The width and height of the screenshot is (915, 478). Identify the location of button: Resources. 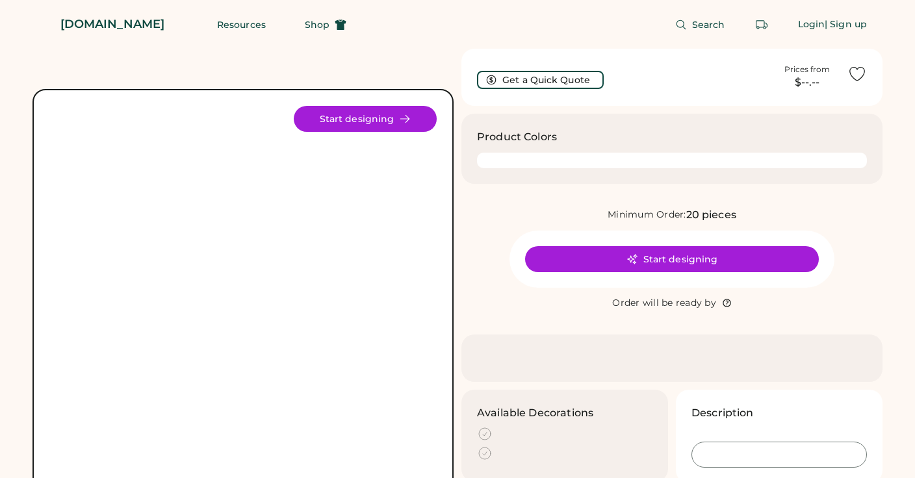
(241, 25).